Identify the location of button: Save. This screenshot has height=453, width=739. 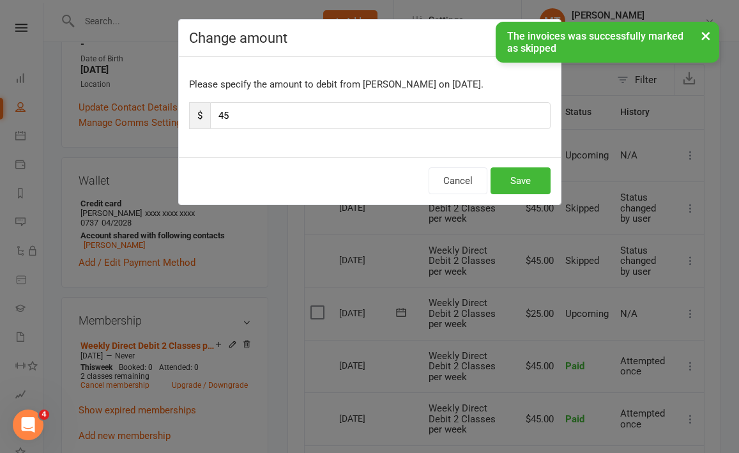
(521, 181).